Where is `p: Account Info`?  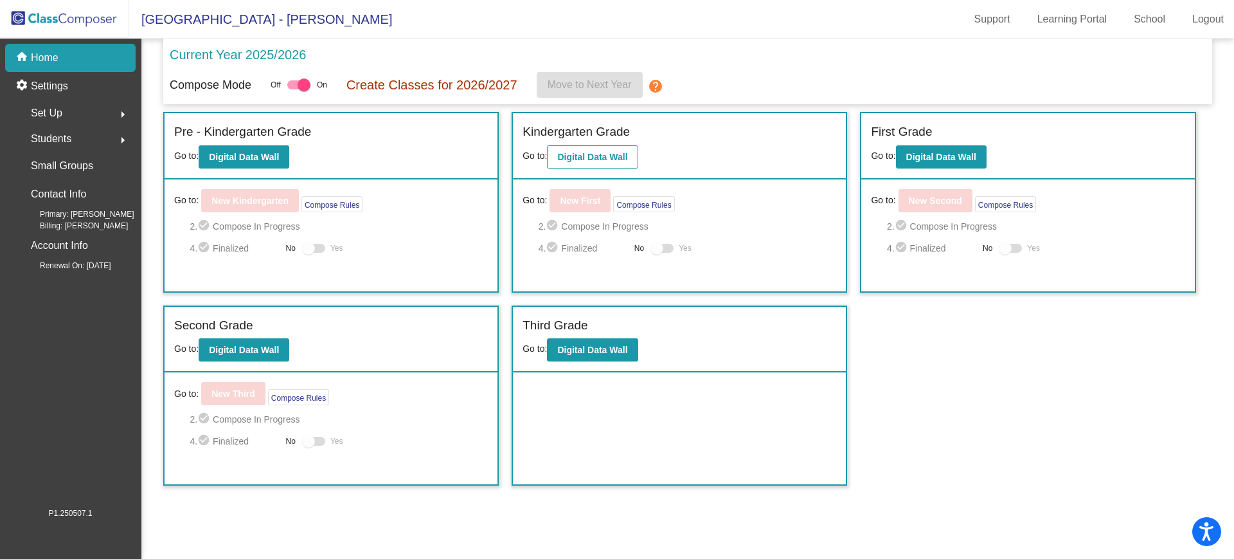
p: Account Info is located at coordinates (59, 246).